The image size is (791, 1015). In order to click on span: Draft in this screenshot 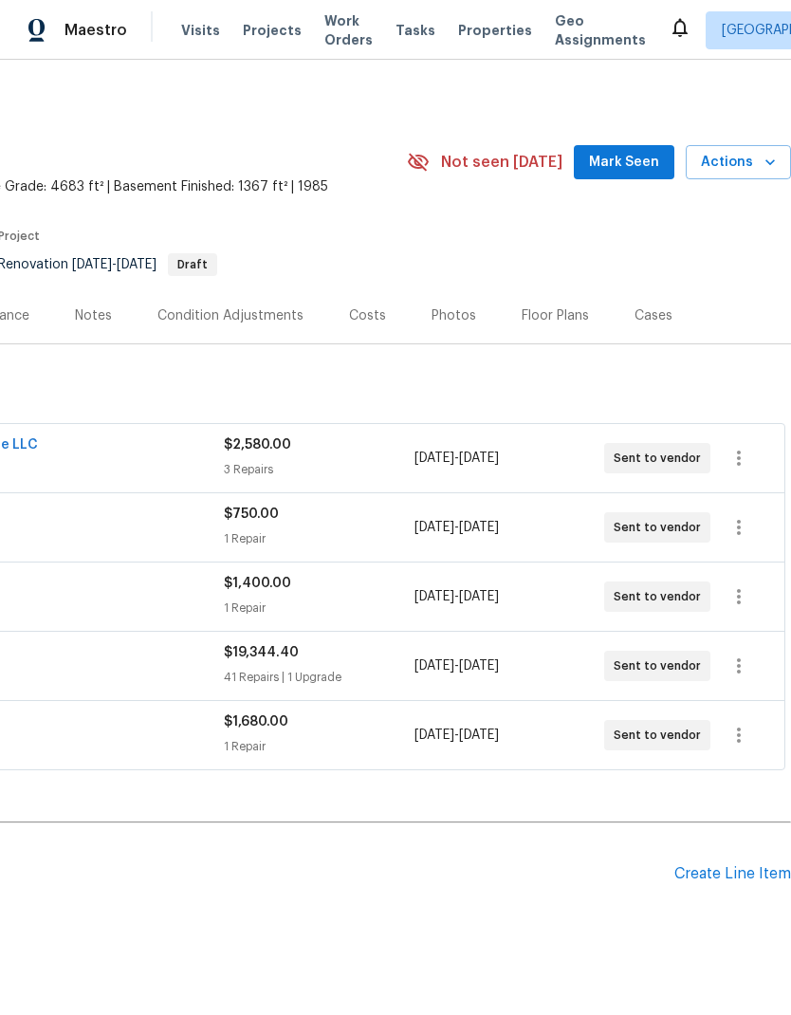, I will do `click(193, 265)`.